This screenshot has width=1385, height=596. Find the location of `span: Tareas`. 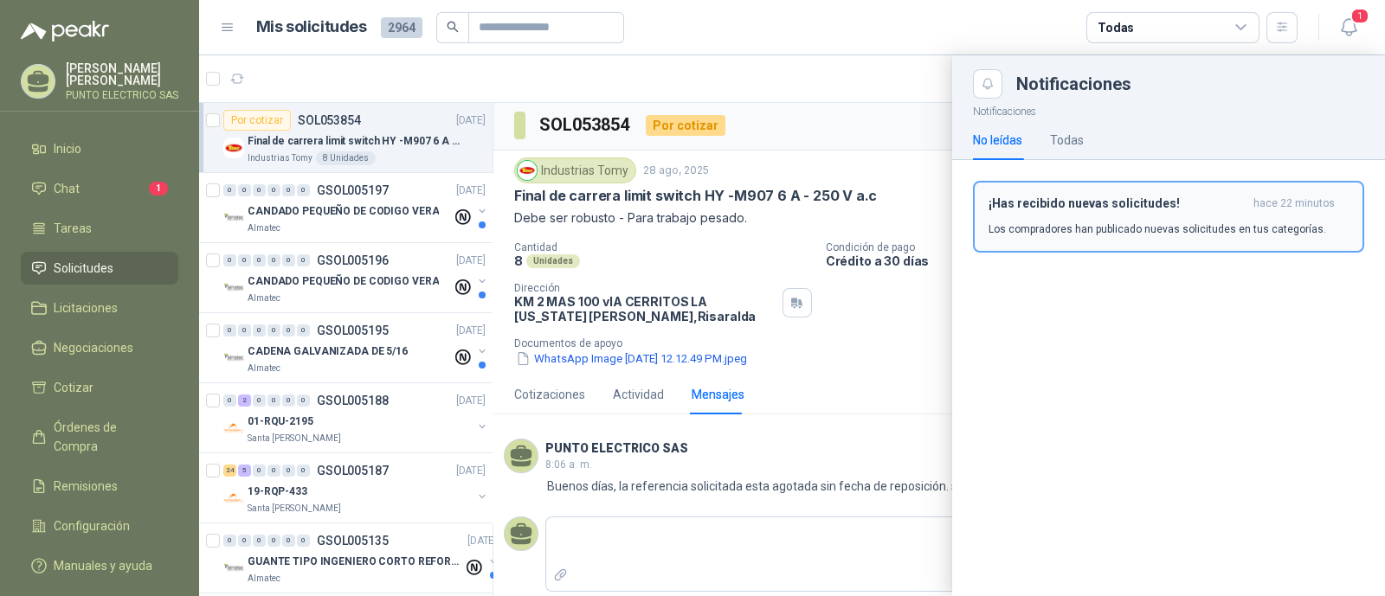

span: Tareas is located at coordinates (73, 229).